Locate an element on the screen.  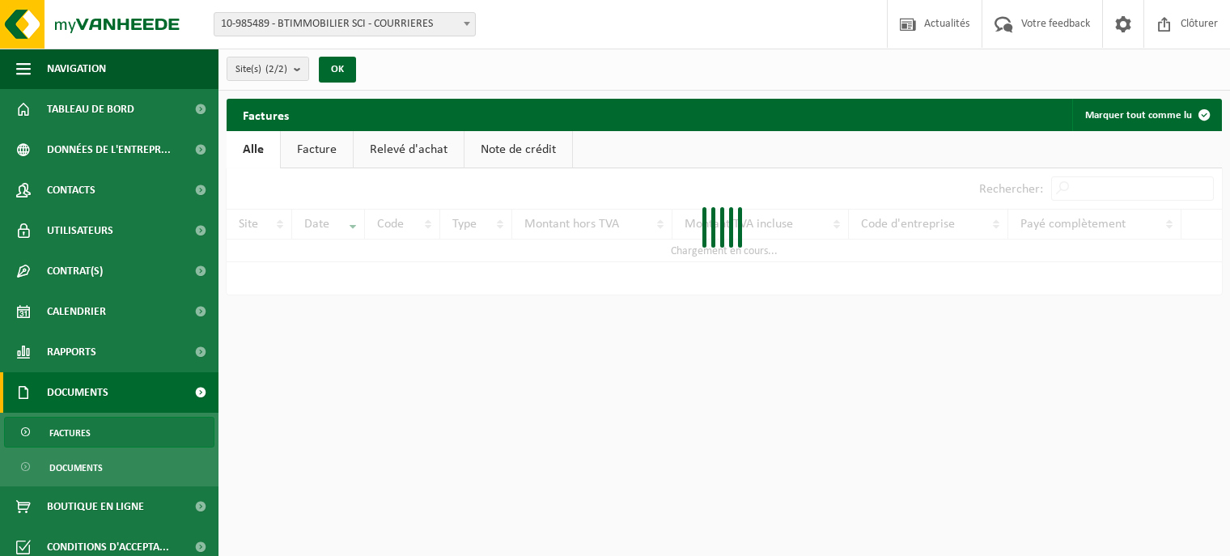
a: Alle is located at coordinates (253, 150).